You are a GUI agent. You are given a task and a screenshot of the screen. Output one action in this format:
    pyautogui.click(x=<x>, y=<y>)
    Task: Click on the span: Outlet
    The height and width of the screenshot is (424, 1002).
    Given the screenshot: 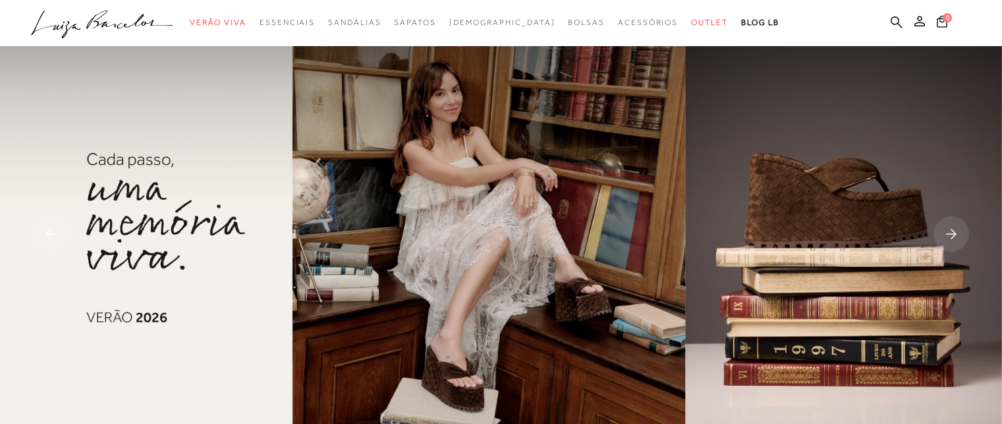 What is the action you would take?
    pyautogui.click(x=710, y=22)
    